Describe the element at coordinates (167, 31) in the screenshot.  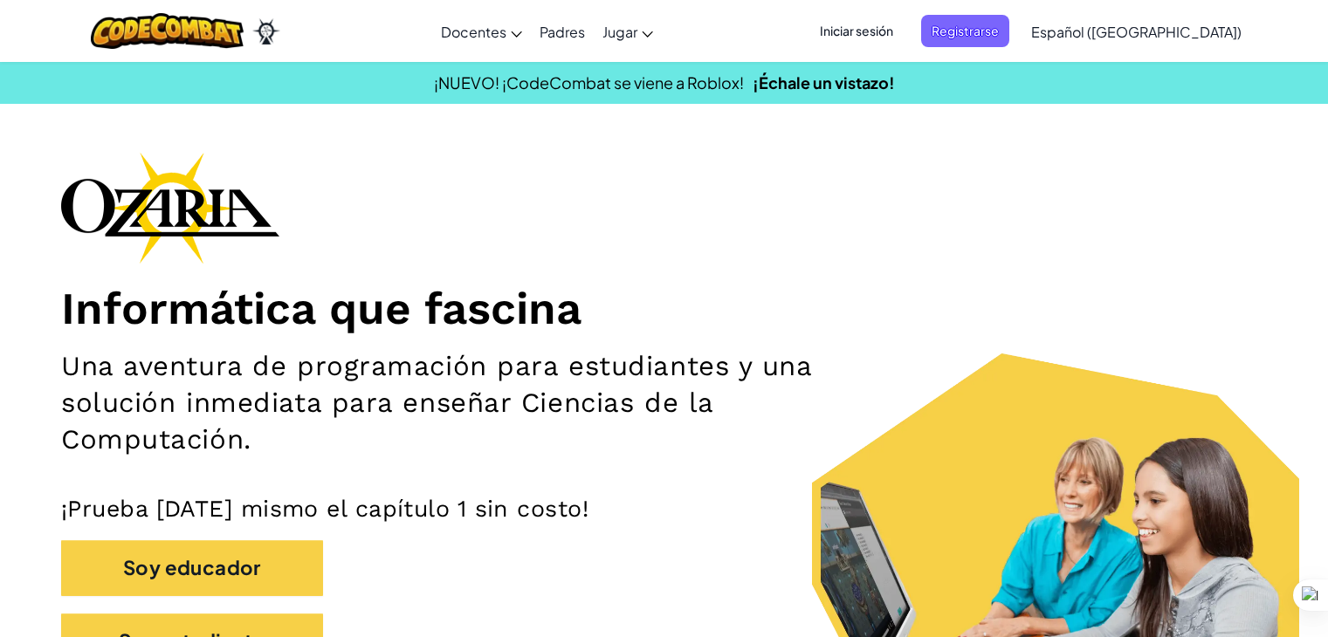
I see `a: CodeCombat logo` at that location.